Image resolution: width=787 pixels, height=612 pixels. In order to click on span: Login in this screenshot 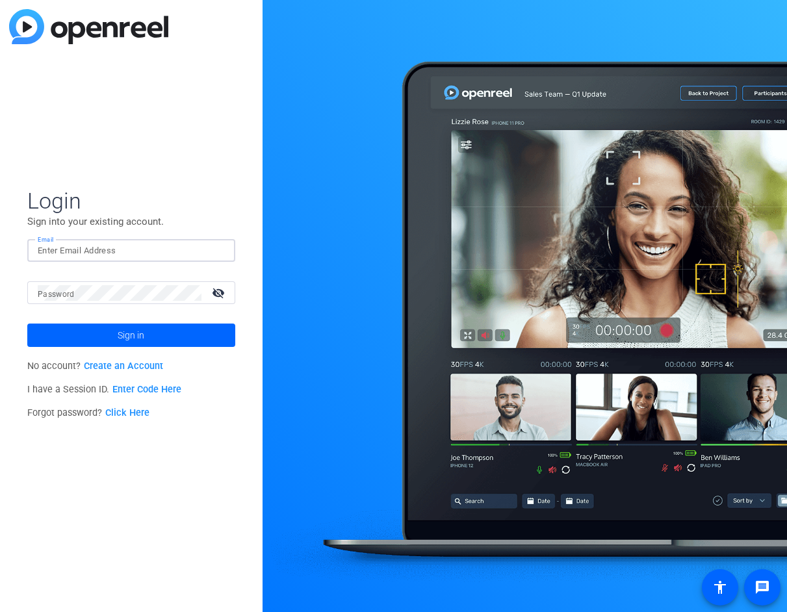, I will do `click(131, 201)`.